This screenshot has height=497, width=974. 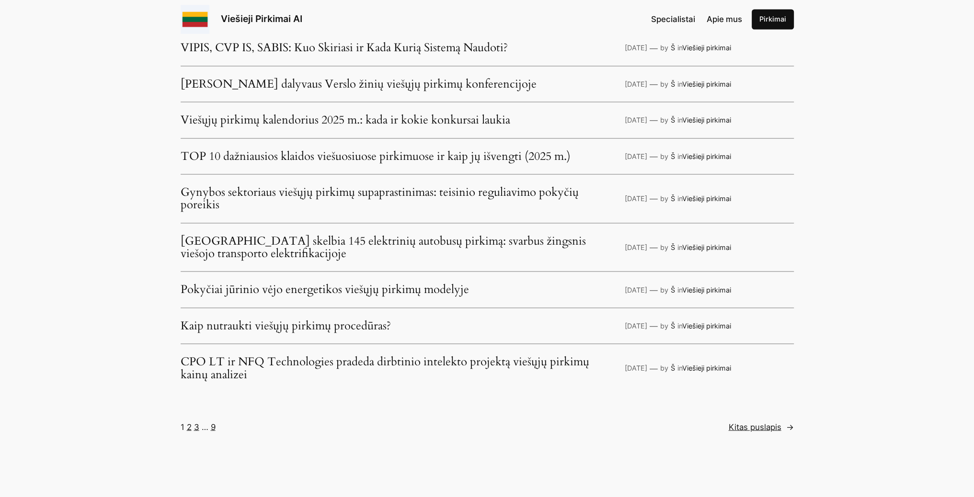 What do you see at coordinates (724, 19) in the screenshot?
I see `span: Apie mus` at bounding box center [724, 19].